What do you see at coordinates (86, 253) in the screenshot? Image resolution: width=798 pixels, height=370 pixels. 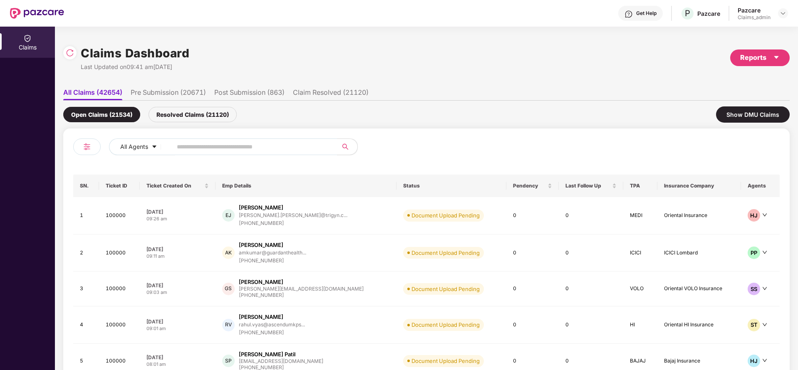 I see `td: 2` at bounding box center [86, 253].